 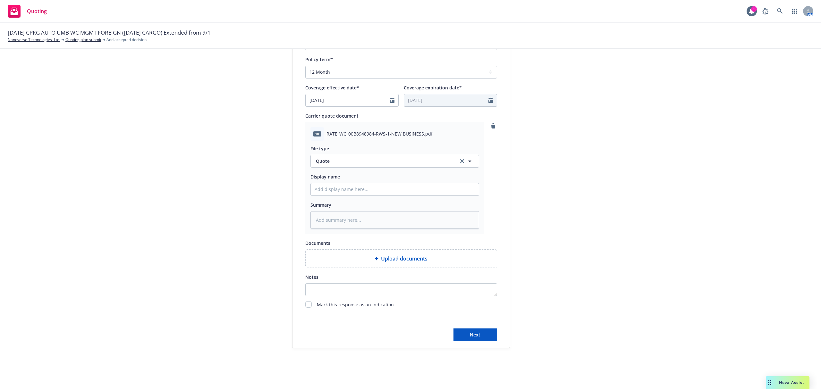 What do you see at coordinates (126, 40) in the screenshot?
I see `span: Add accepted decision` at bounding box center [126, 40].